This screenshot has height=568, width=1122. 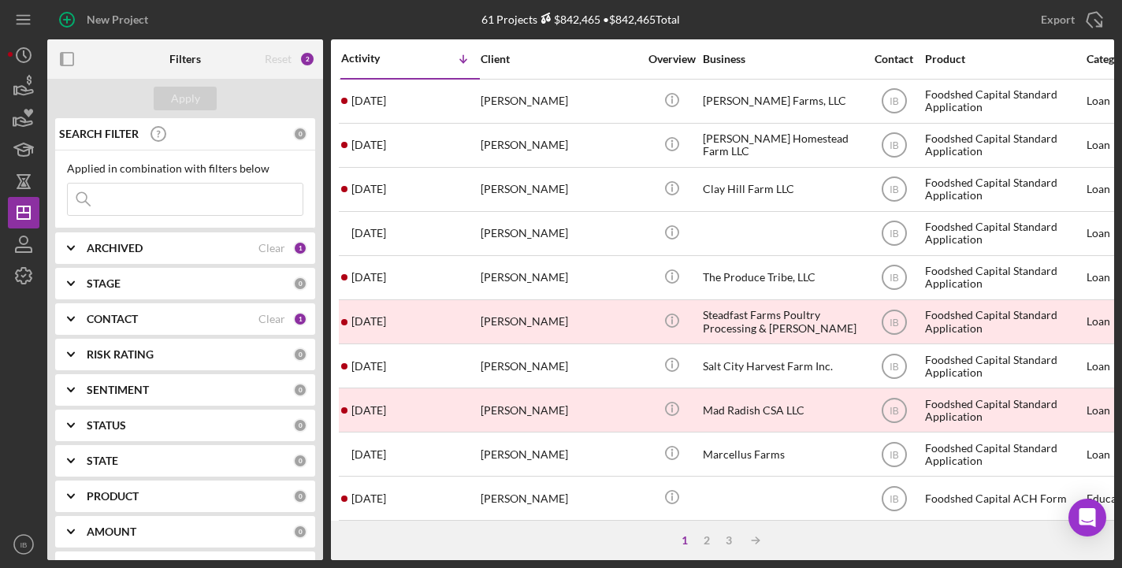 I want to click on button: IB, so click(x=24, y=545).